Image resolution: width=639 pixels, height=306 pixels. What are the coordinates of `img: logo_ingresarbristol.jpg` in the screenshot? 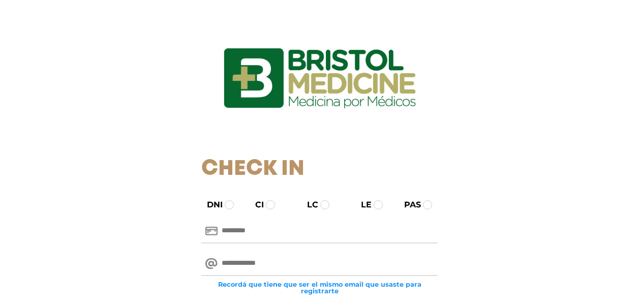 It's located at (320, 78).